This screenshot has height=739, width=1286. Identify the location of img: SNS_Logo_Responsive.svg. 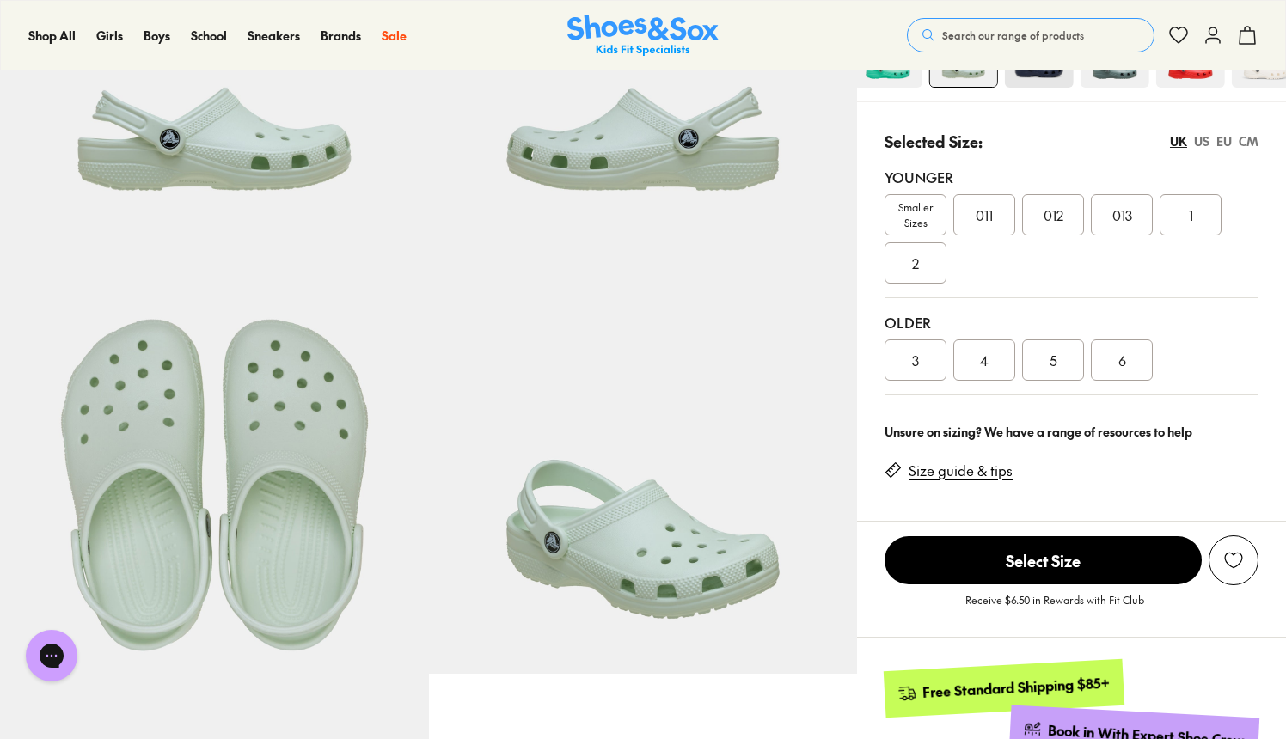
(643, 35).